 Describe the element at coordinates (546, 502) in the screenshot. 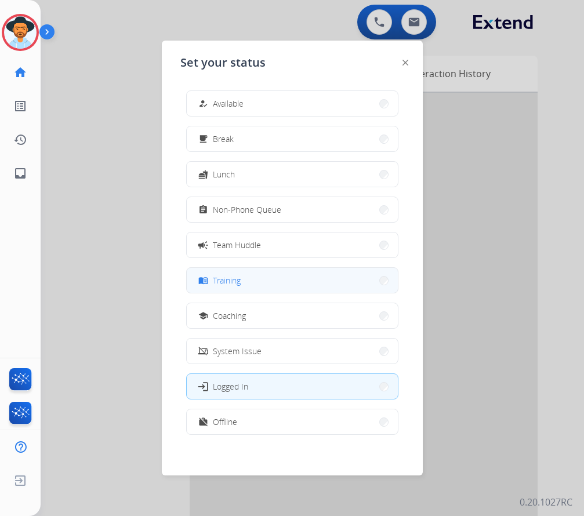

I see `p: 0.20.1027RC` at that location.